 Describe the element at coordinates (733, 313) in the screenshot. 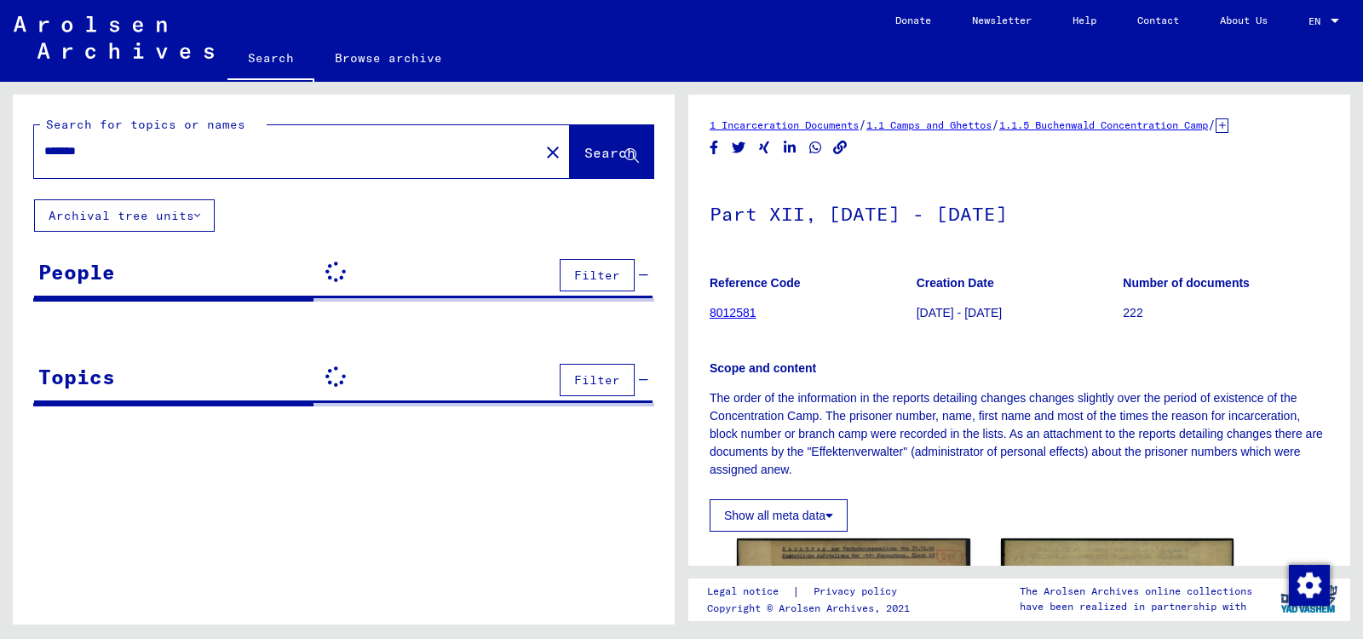

I see `a: 8012581` at that location.